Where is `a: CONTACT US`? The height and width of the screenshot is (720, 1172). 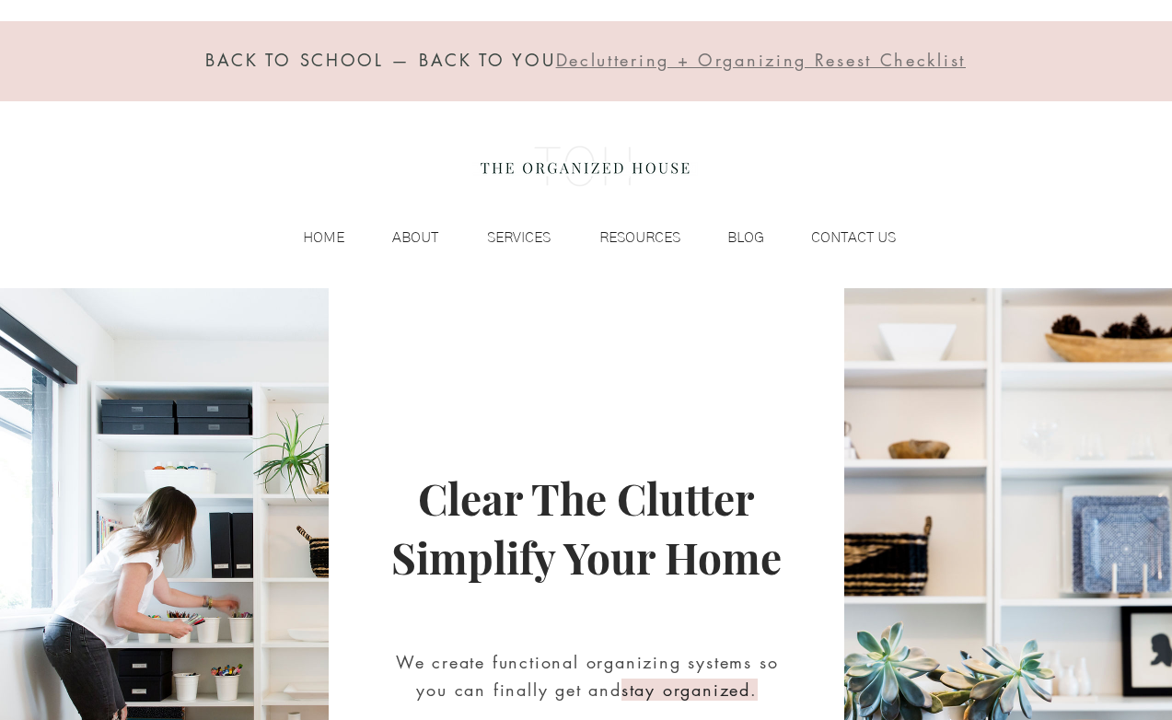 a: CONTACT US is located at coordinates (839, 238).